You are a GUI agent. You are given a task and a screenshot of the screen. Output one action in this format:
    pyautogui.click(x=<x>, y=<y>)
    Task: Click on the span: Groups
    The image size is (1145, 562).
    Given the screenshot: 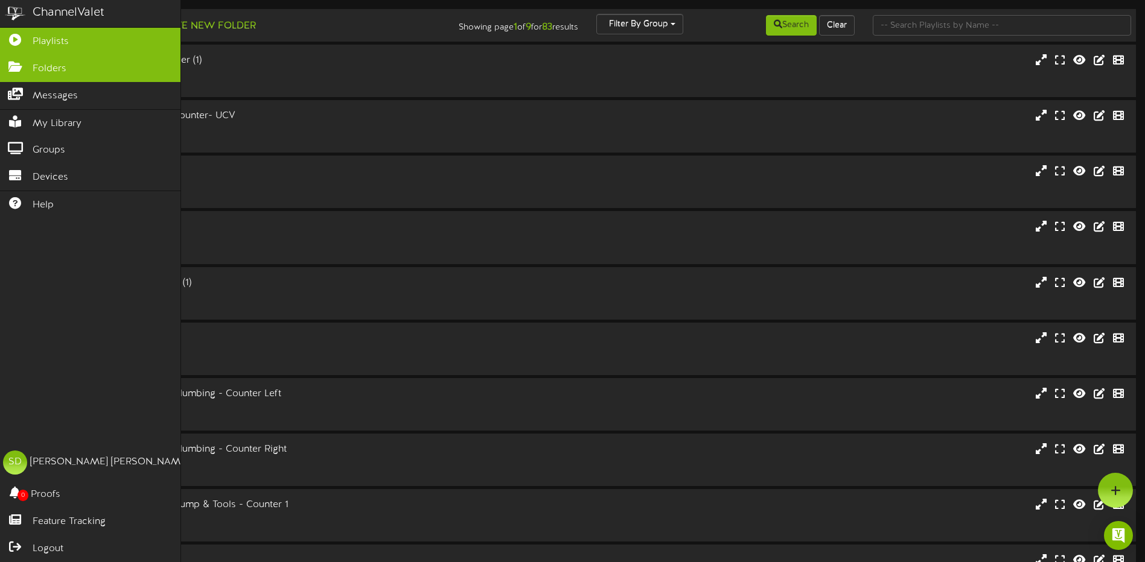 What is the action you would take?
    pyautogui.click(x=49, y=150)
    